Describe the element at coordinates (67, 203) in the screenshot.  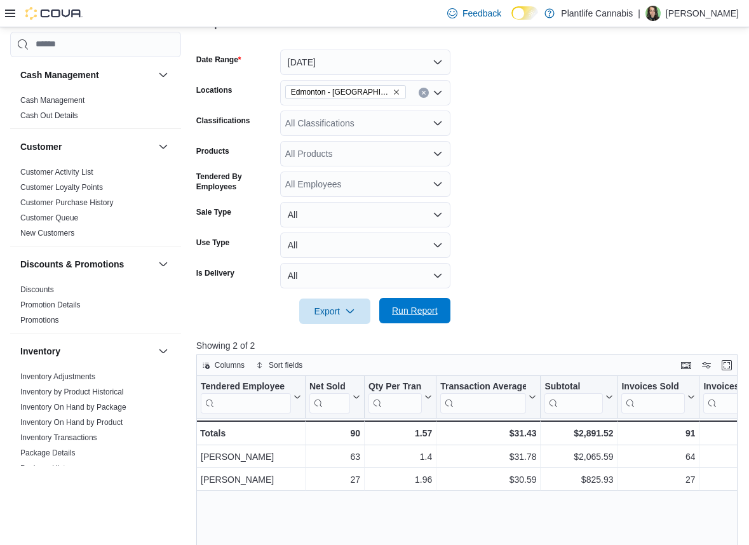
I see `span: Customer Purchase History` at that location.